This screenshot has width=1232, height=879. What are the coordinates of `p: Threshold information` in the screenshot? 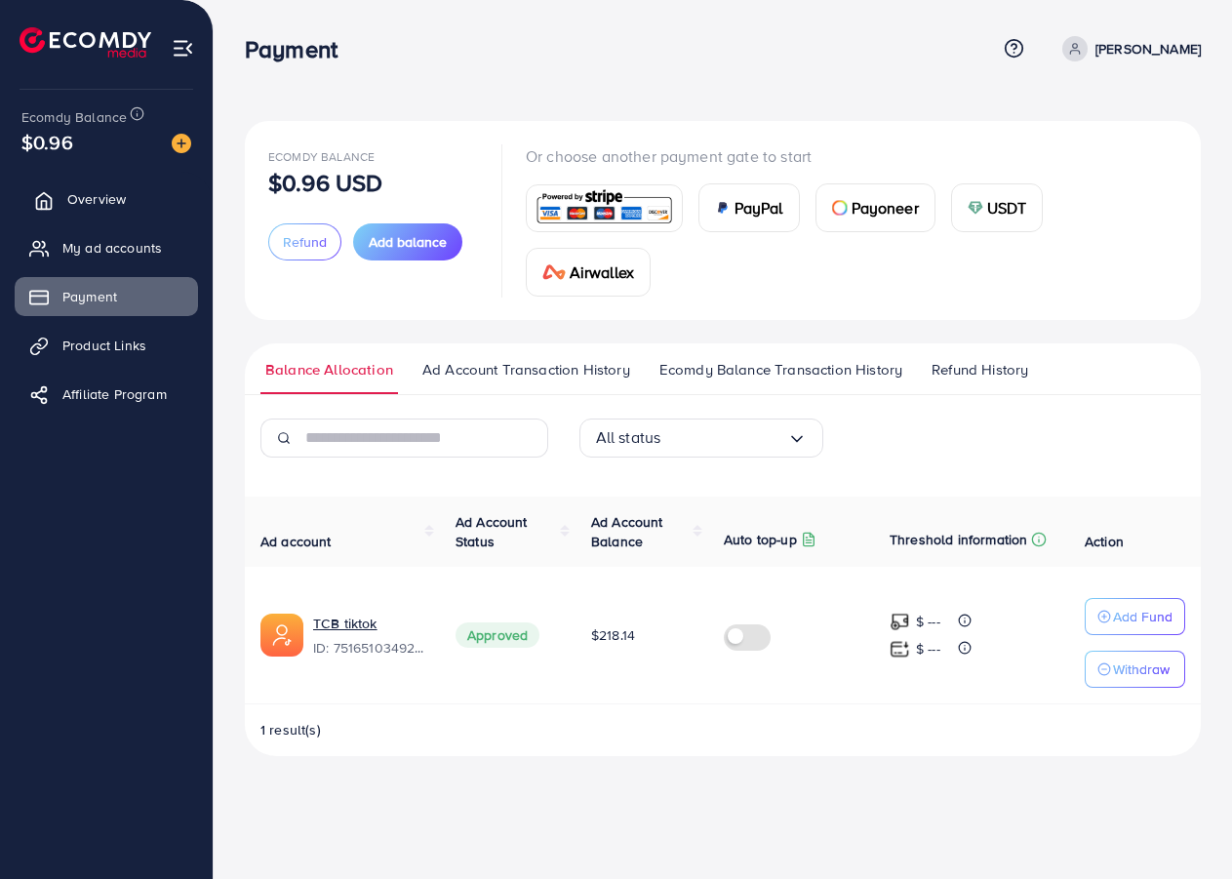 It's located at (958, 540).